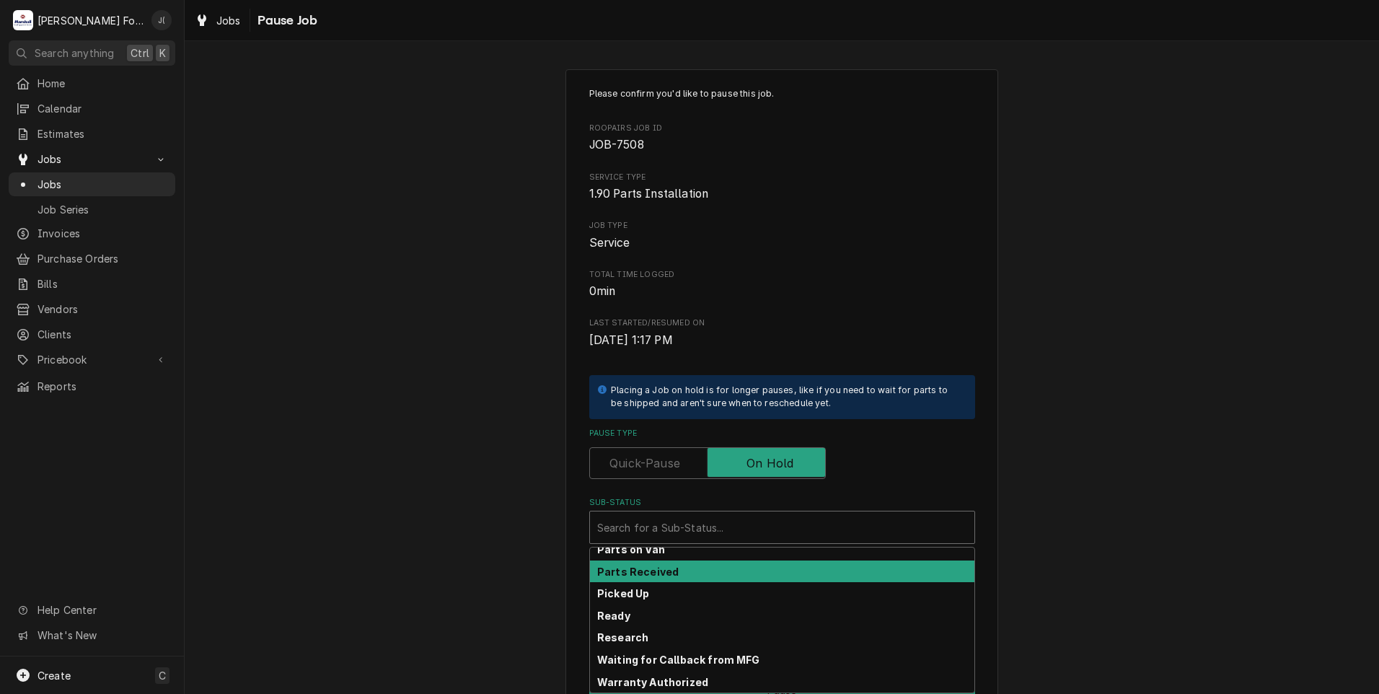  What do you see at coordinates (102, 108) in the screenshot?
I see `span: Calendar` at bounding box center [102, 108].